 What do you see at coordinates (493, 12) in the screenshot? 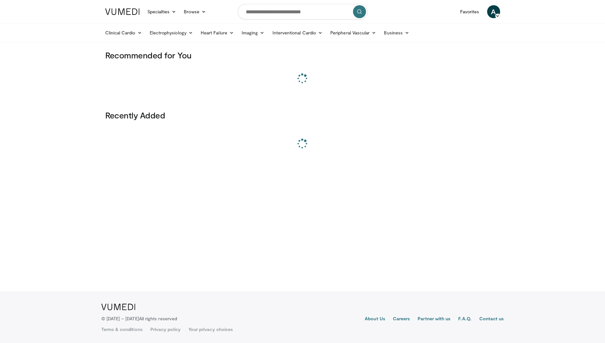
I see `a: A` at bounding box center [493, 12].